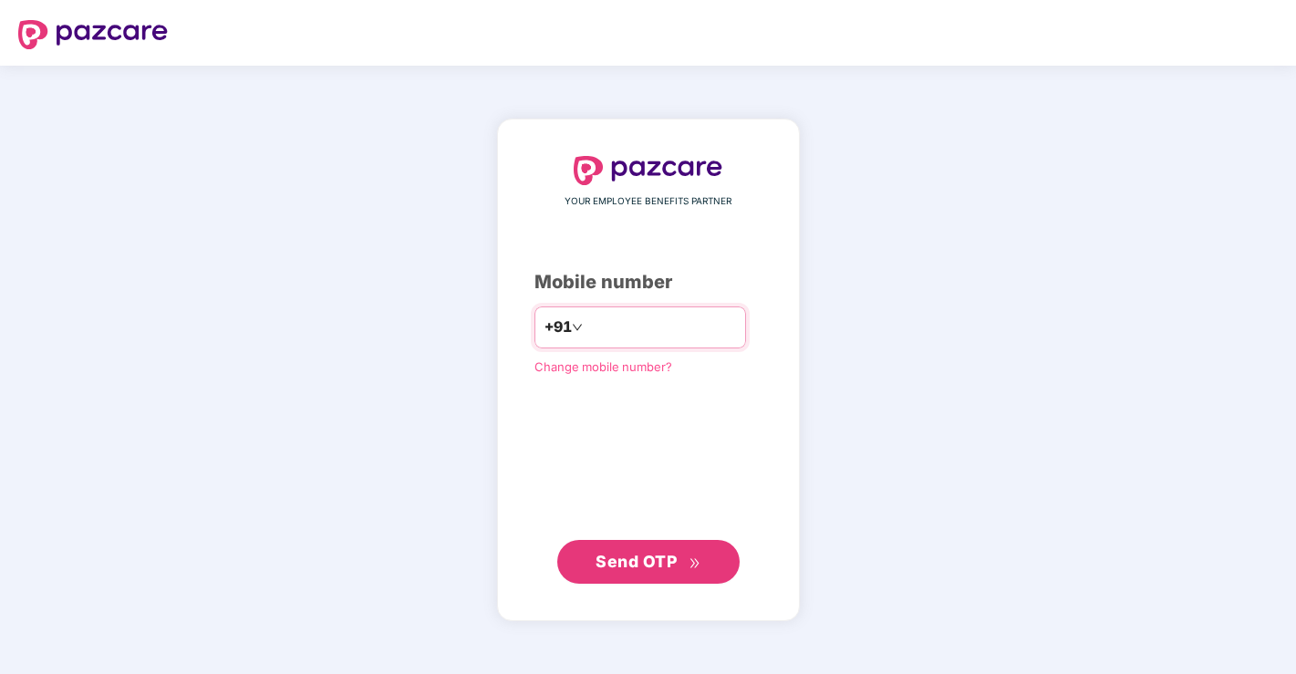  What do you see at coordinates (577, 328) in the screenshot?
I see `span: down` at bounding box center [577, 328].